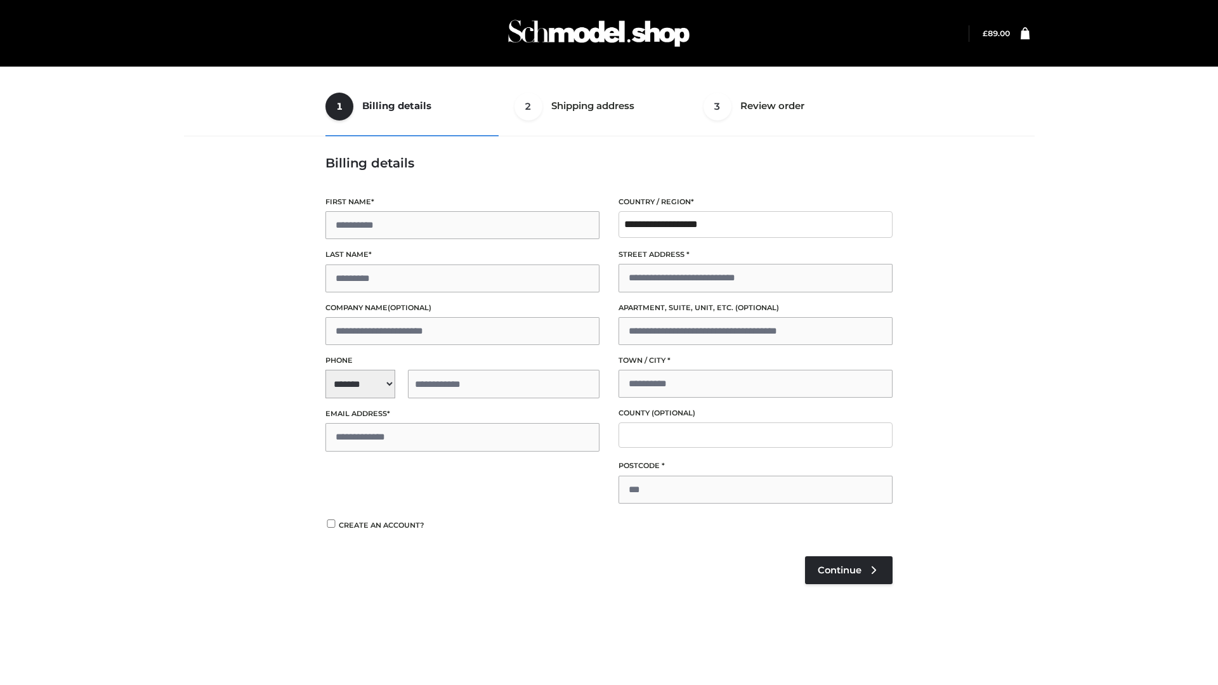 This screenshot has height=685, width=1218. What do you see at coordinates (463, 360) in the screenshot?
I see `label: Phone` at bounding box center [463, 360].